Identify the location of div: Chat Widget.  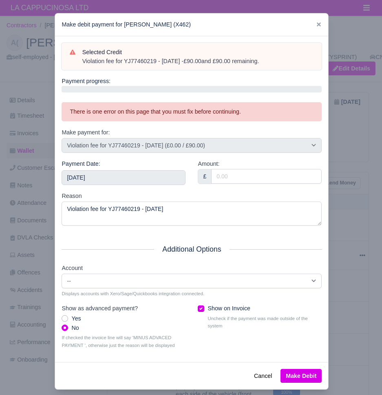
(362, 376).